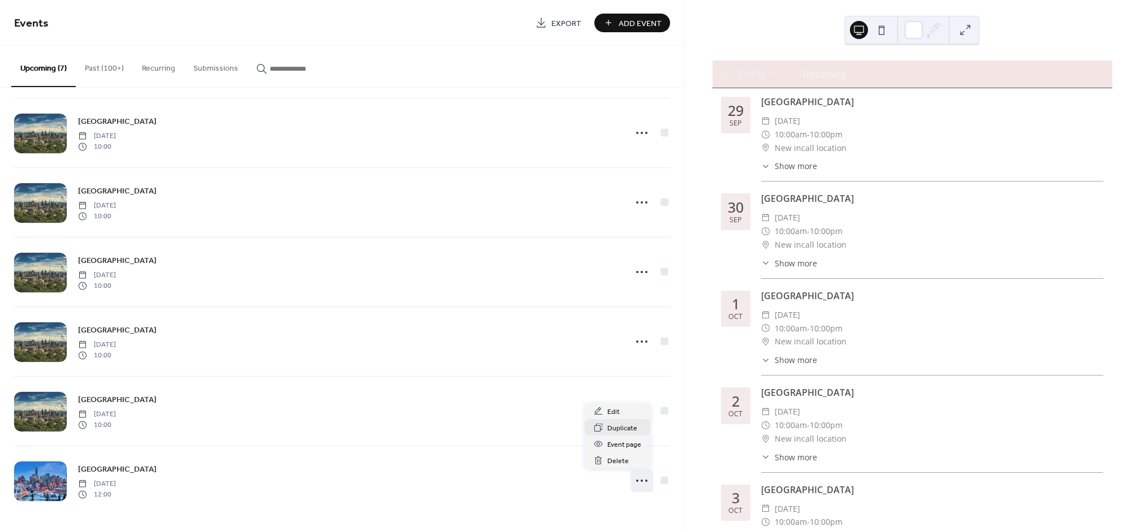  Describe the element at coordinates (158, 66) in the screenshot. I see `button: Recurring` at that location.